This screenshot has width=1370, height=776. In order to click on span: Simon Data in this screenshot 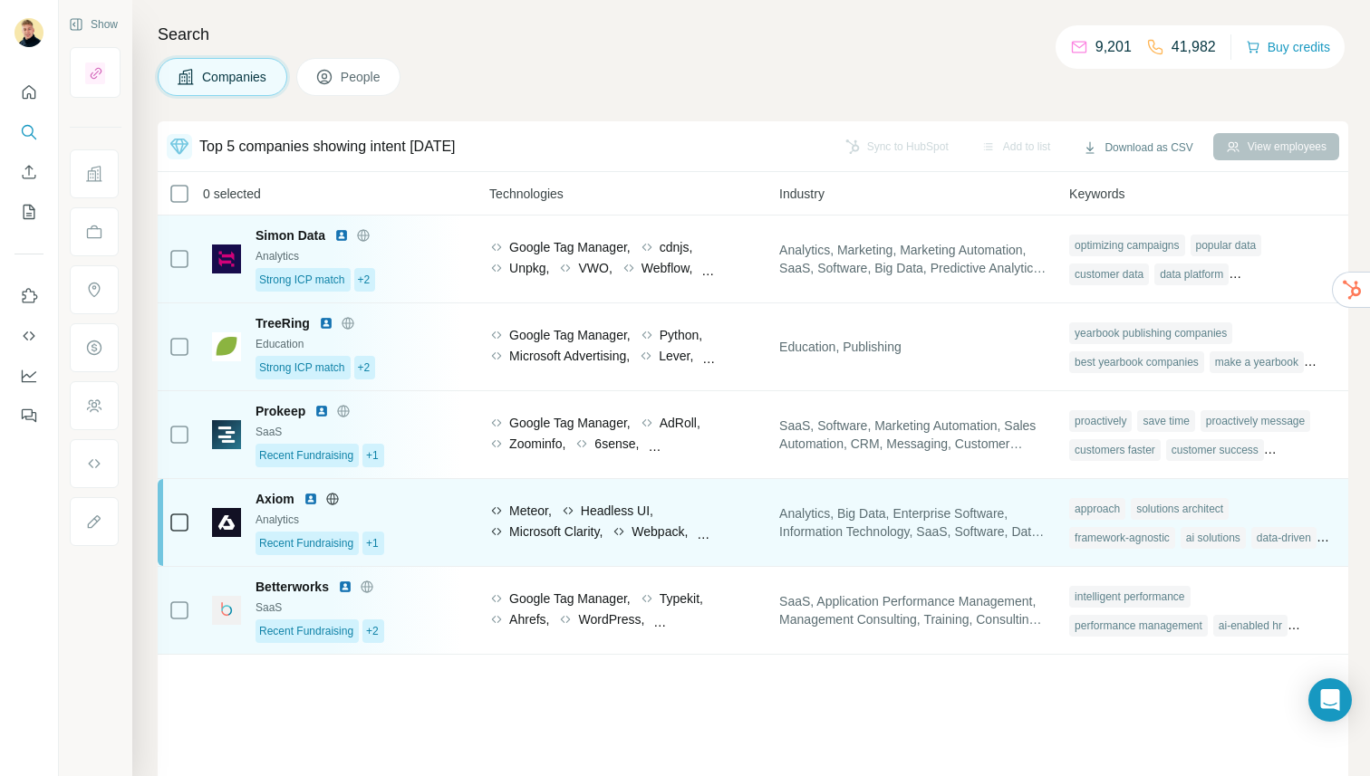, I will do `click(290, 236)`.